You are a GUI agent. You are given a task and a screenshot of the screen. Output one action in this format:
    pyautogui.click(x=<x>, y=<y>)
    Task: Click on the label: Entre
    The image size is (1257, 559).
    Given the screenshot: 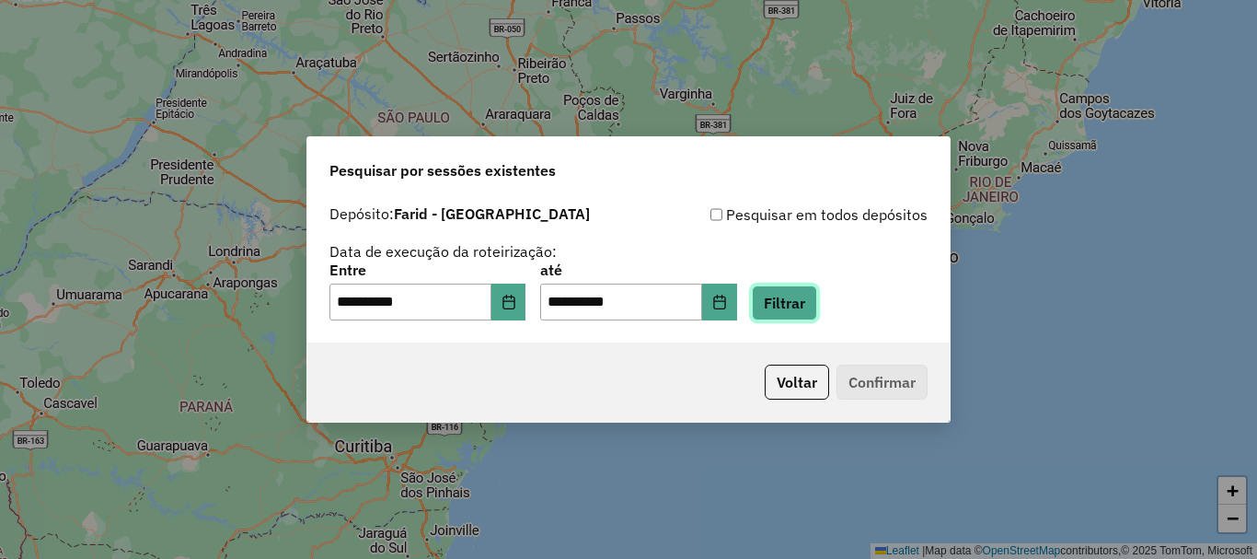 What is the action you would take?
    pyautogui.click(x=427, y=270)
    